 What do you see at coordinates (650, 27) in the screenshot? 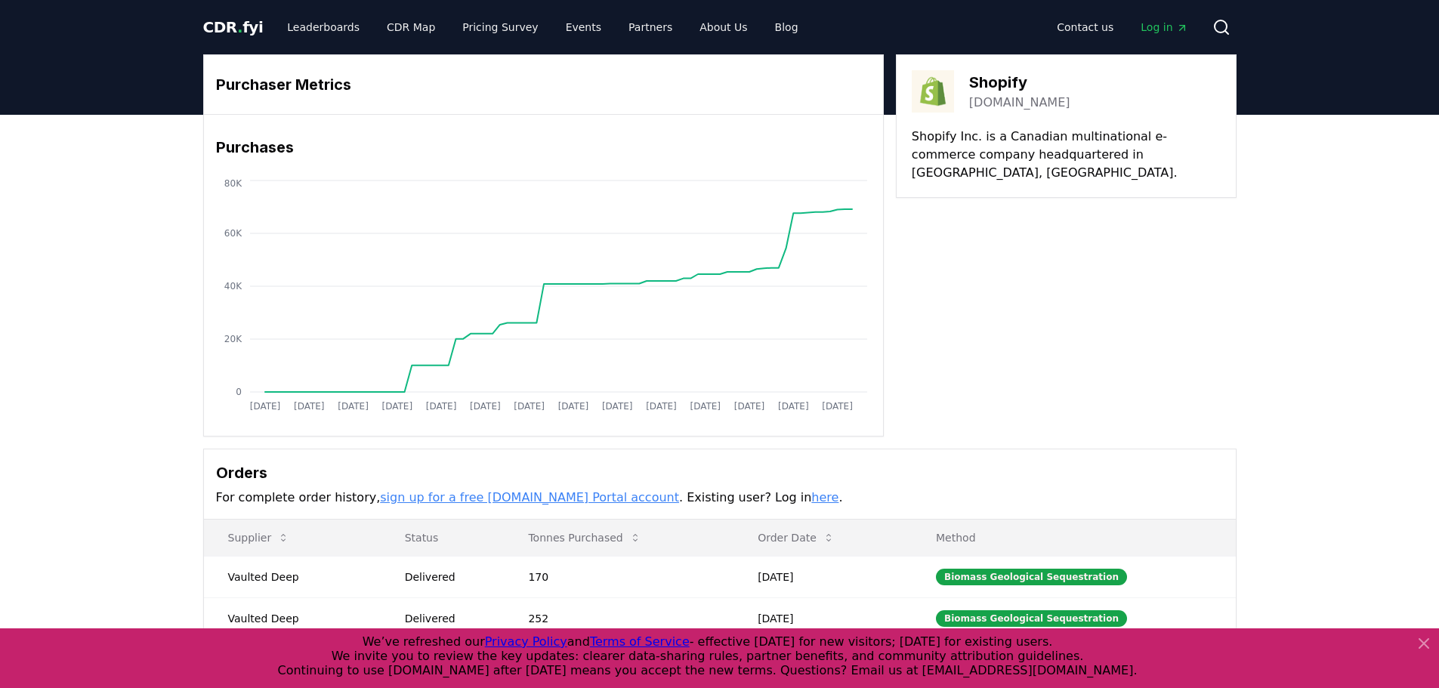
I see `a: Partners` at bounding box center [650, 27].